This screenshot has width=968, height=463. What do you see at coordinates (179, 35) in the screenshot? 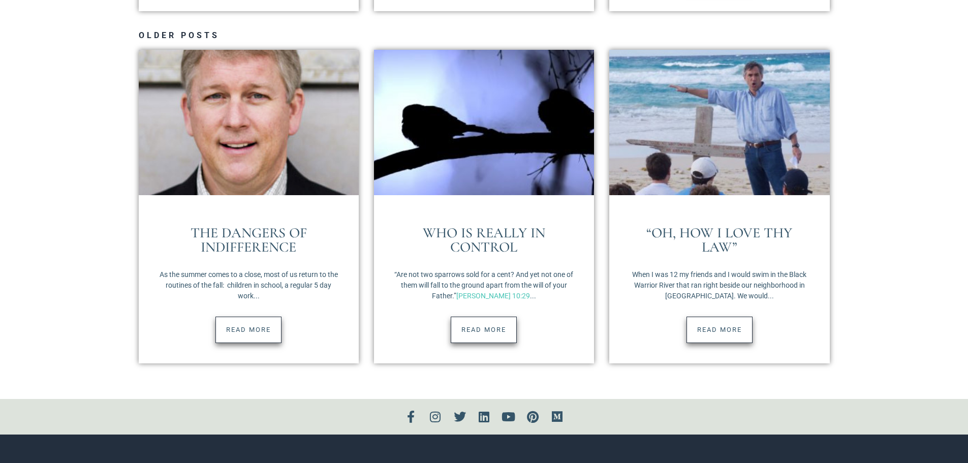
I see `a: Older Posts` at bounding box center [179, 35].